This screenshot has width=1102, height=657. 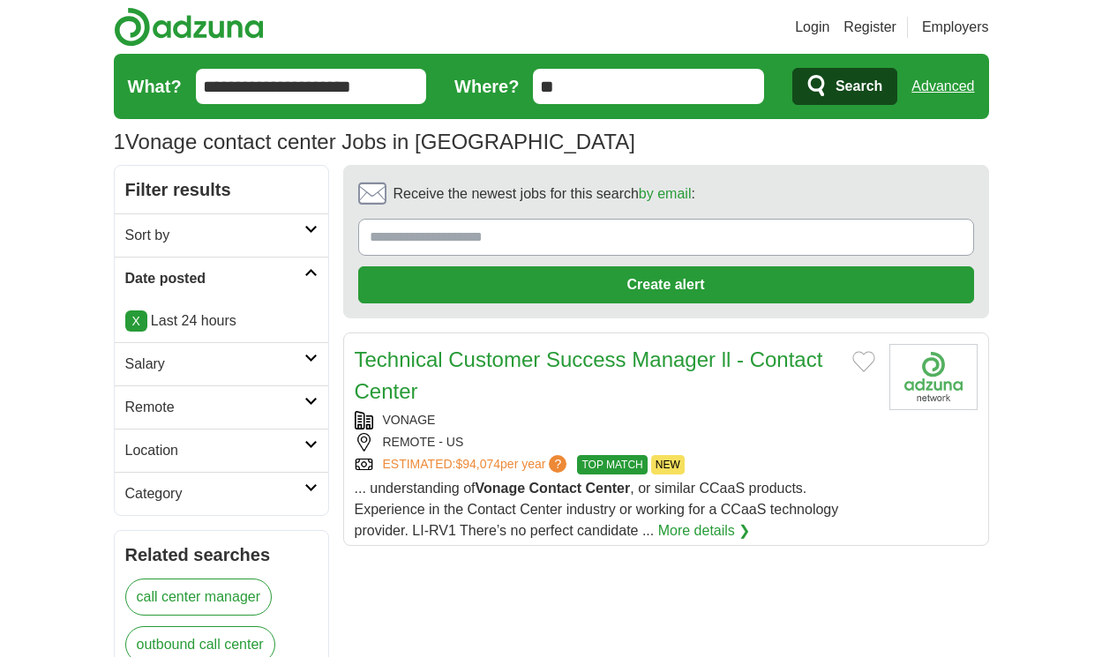 I want to click on strong: Center, so click(x=608, y=488).